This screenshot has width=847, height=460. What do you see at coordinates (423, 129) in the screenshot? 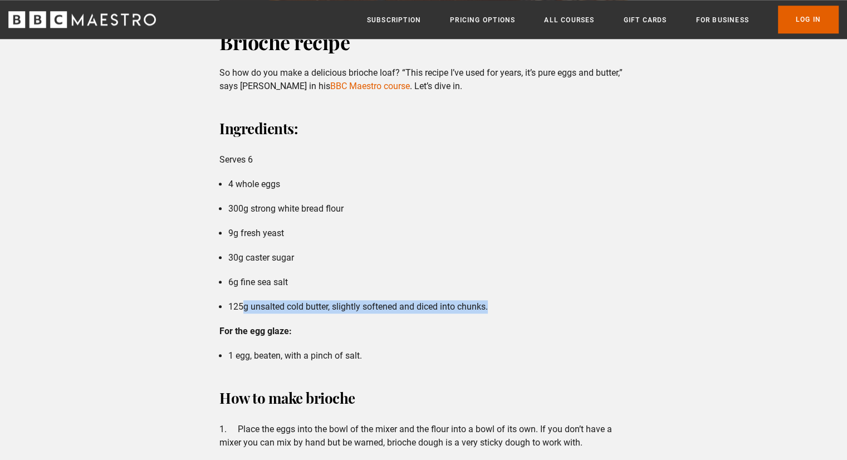
I see `h3: Ingredients:` at bounding box center [423, 129].